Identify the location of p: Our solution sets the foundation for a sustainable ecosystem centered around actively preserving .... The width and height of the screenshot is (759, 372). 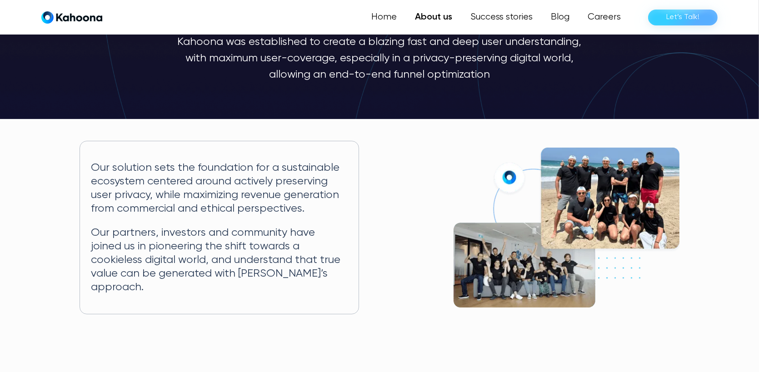
(219, 188).